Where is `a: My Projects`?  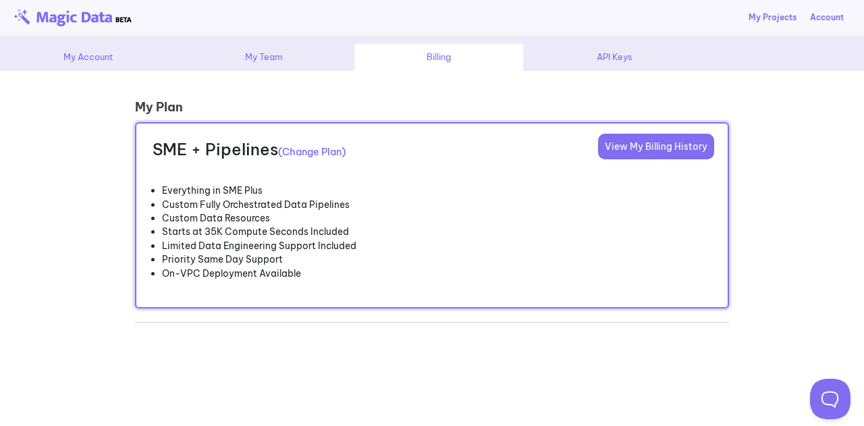 a: My Projects is located at coordinates (772, 18).